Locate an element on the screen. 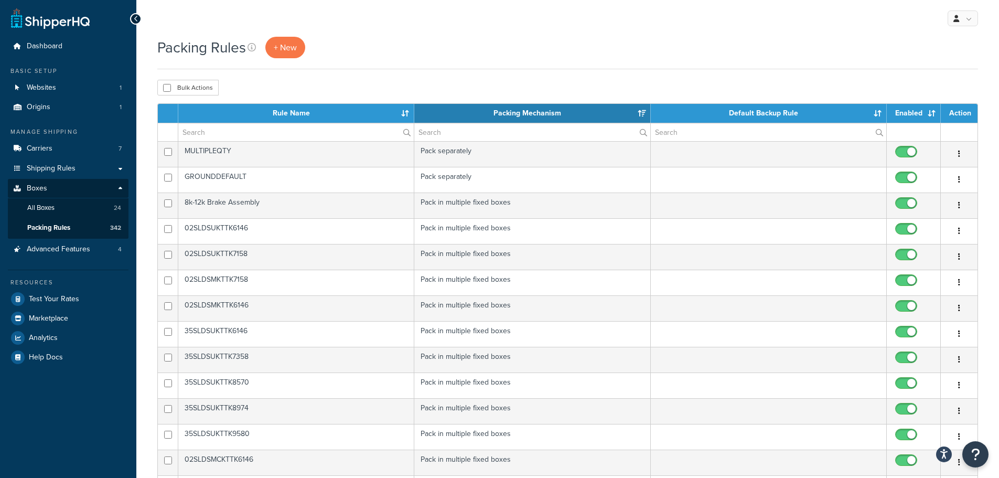  h1: Packing Rules is located at coordinates (201, 47).